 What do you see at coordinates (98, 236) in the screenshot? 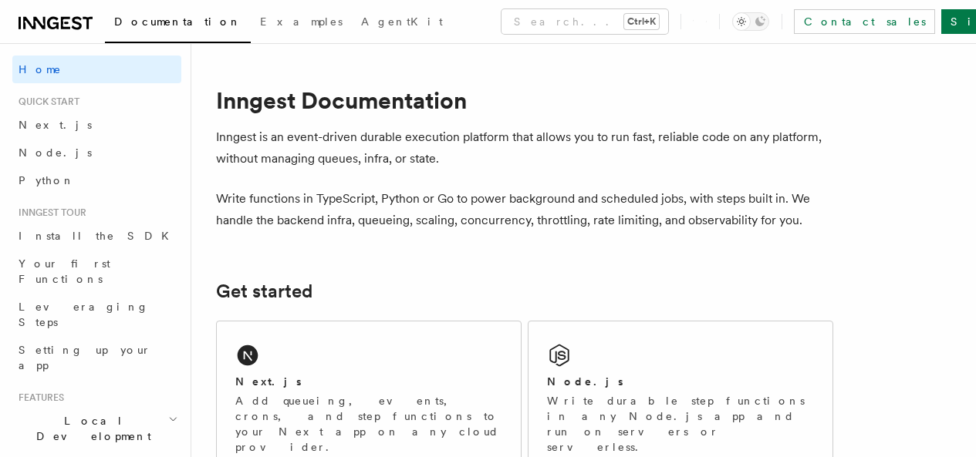
I see `span: Install the SDK` at bounding box center [98, 236].